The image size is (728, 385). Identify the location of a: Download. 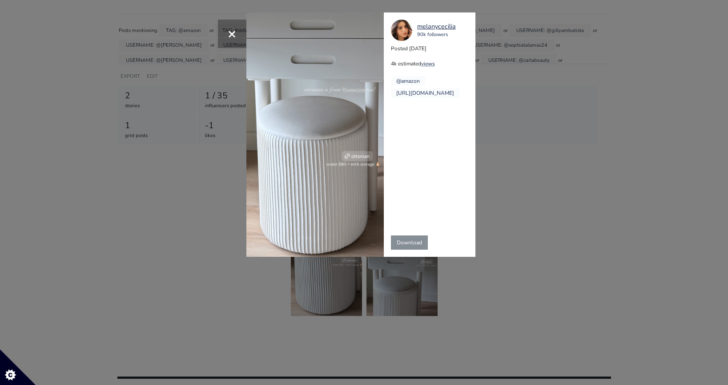
(409, 243).